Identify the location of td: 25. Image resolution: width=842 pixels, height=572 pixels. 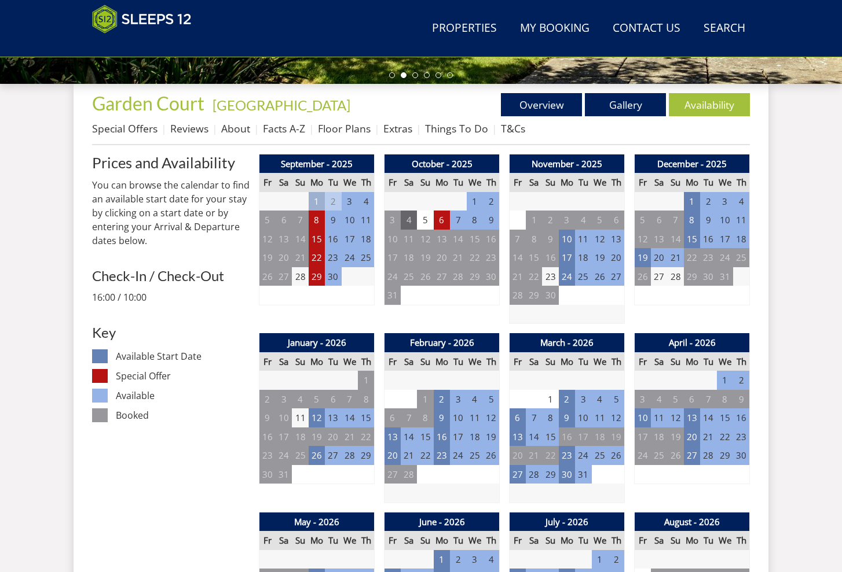
(583, 277).